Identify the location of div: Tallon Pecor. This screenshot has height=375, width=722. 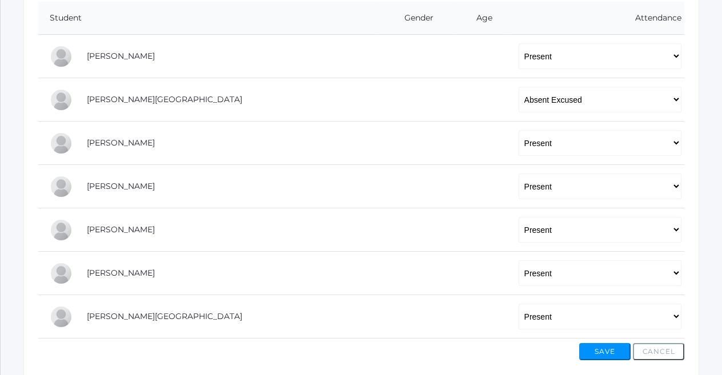
(61, 317).